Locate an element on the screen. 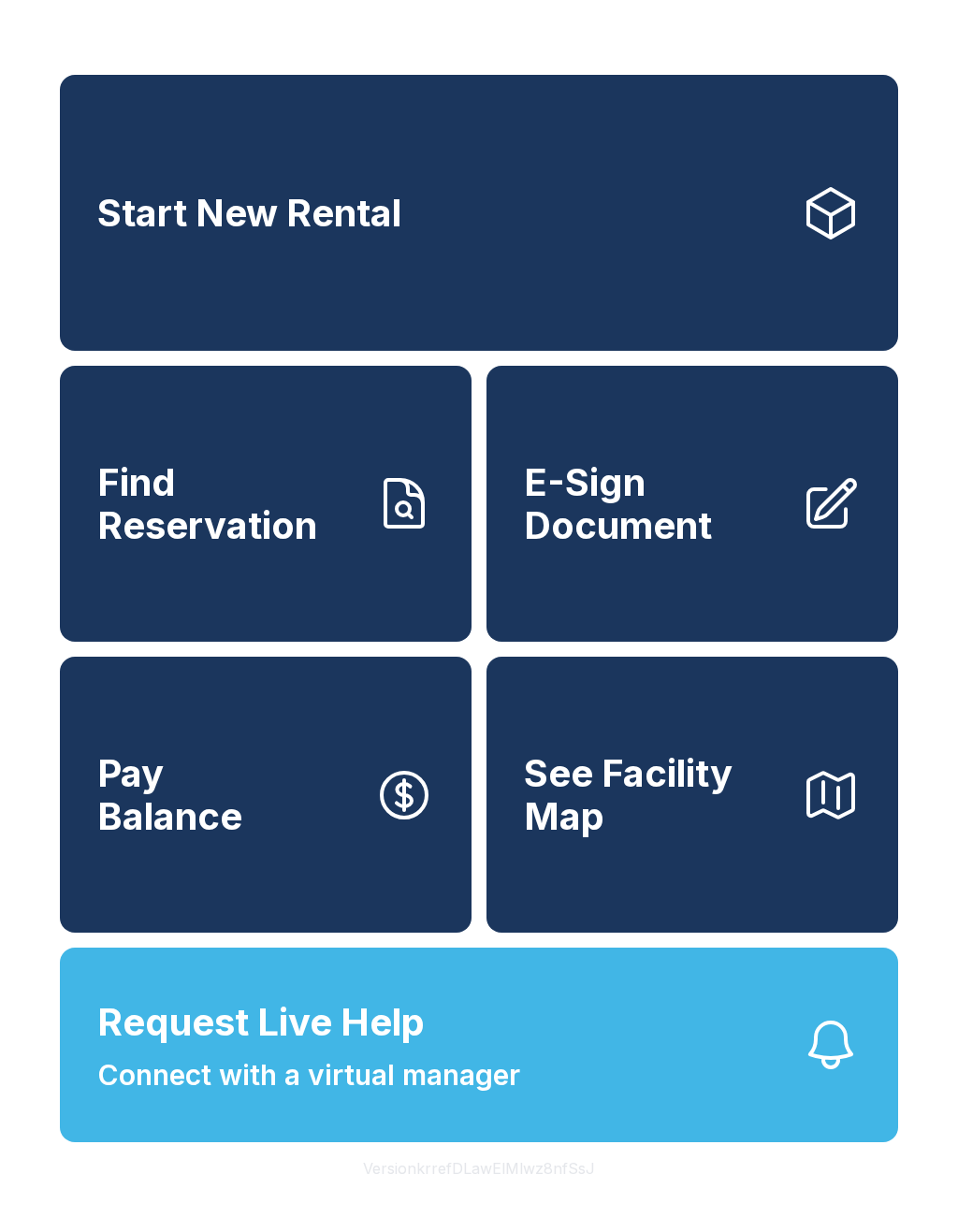 Image resolution: width=958 pixels, height=1232 pixels. span: See Facility Map is located at coordinates (655, 794).